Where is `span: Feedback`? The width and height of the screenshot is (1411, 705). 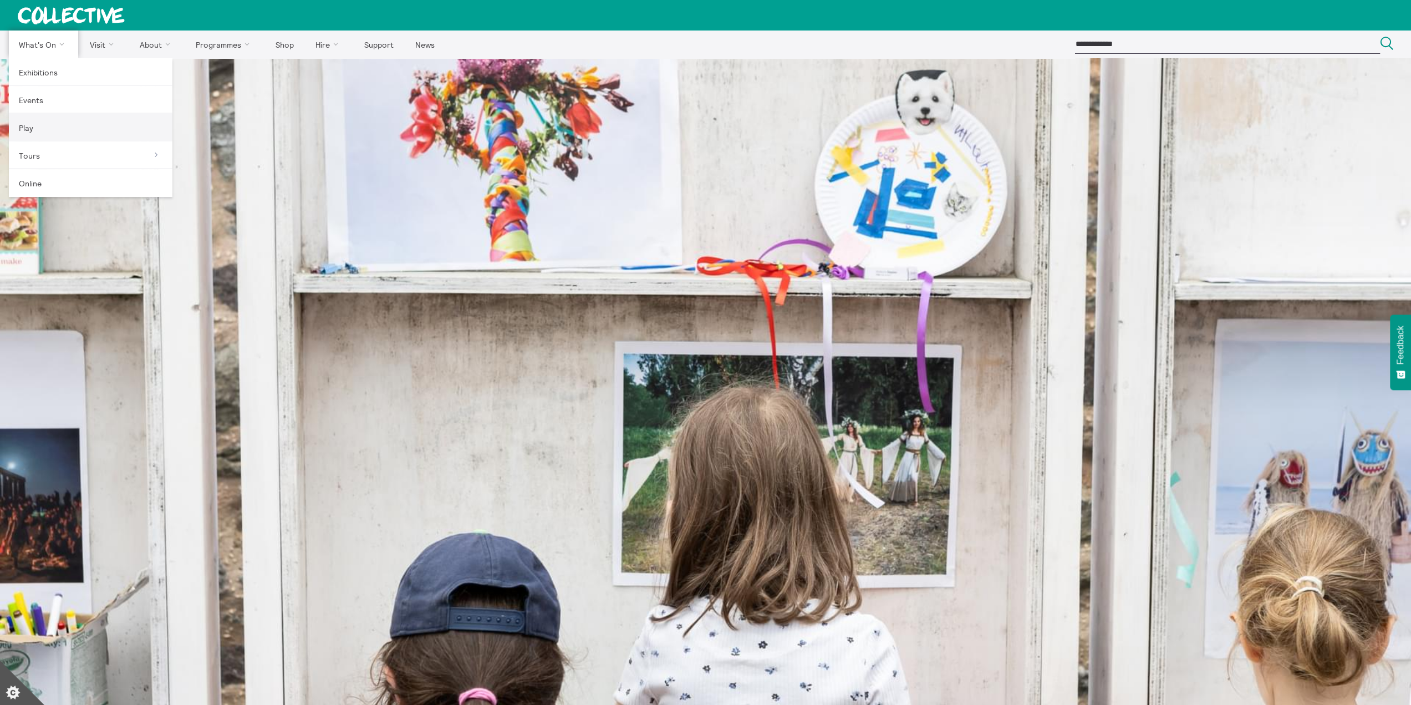 span: Feedback is located at coordinates (1401, 345).